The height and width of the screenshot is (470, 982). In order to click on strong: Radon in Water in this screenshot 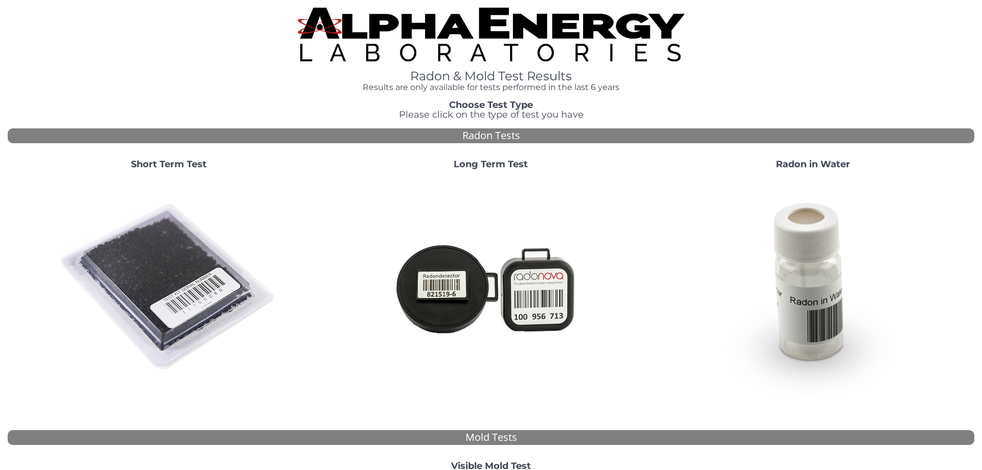, I will do `click(813, 164)`.